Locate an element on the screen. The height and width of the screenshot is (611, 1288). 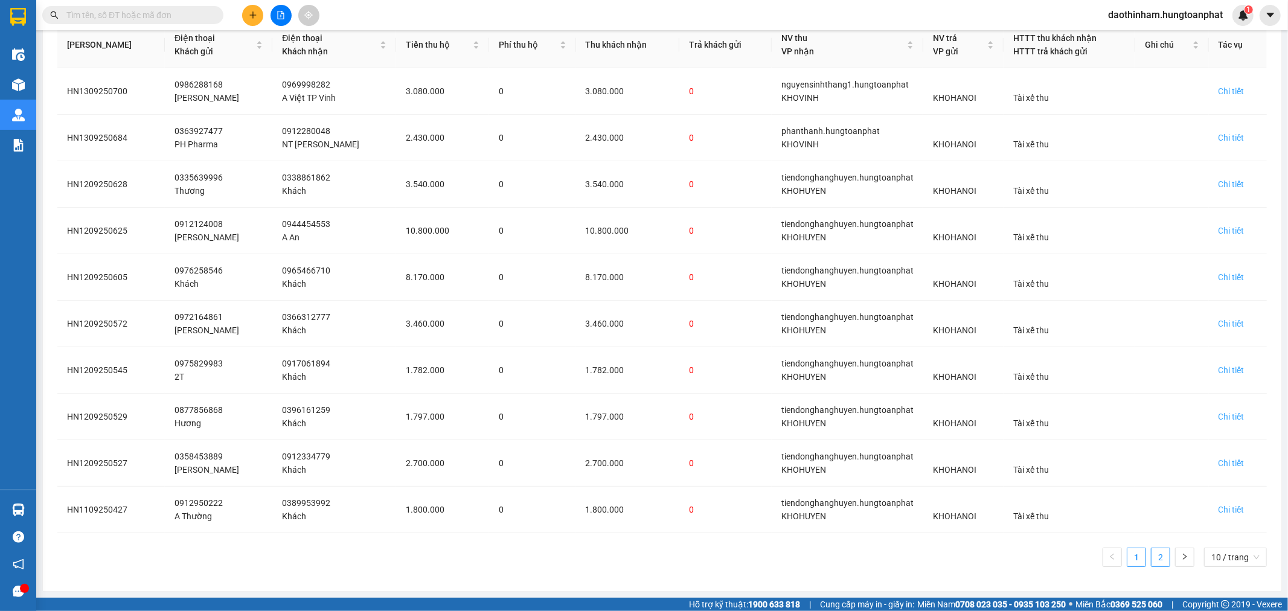
sup: 1 is located at coordinates (1249, 10).